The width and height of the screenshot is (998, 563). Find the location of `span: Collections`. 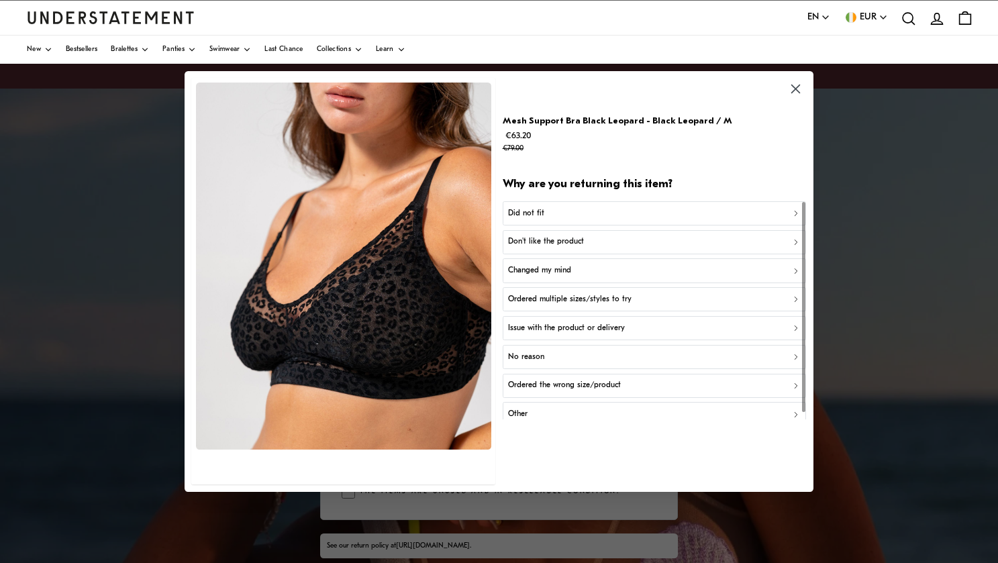

span: Collections is located at coordinates (334, 50).